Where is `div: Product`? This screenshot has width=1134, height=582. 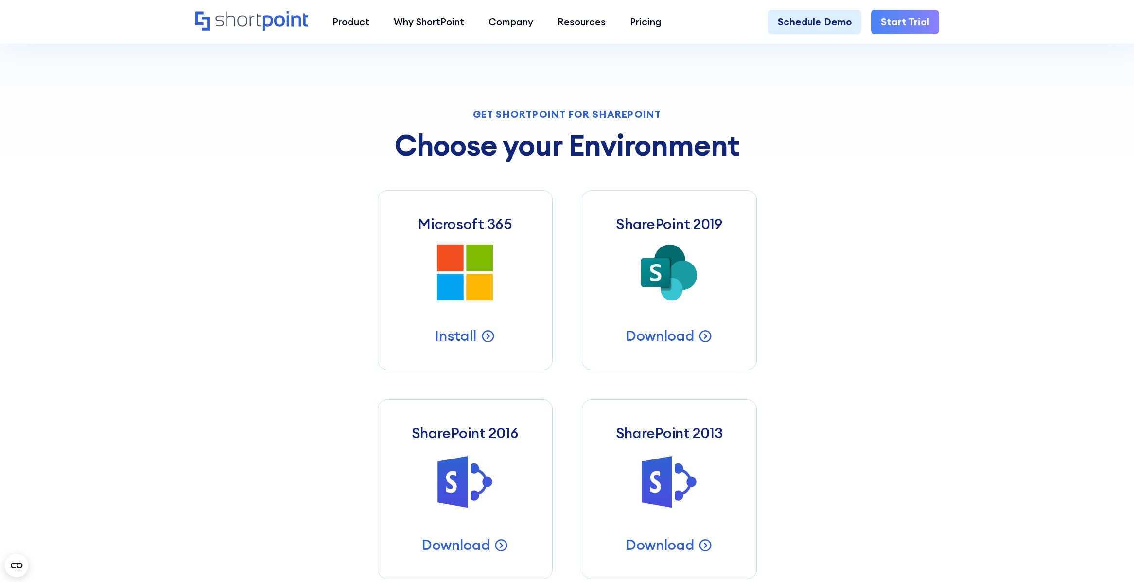
div: Product is located at coordinates (351, 22).